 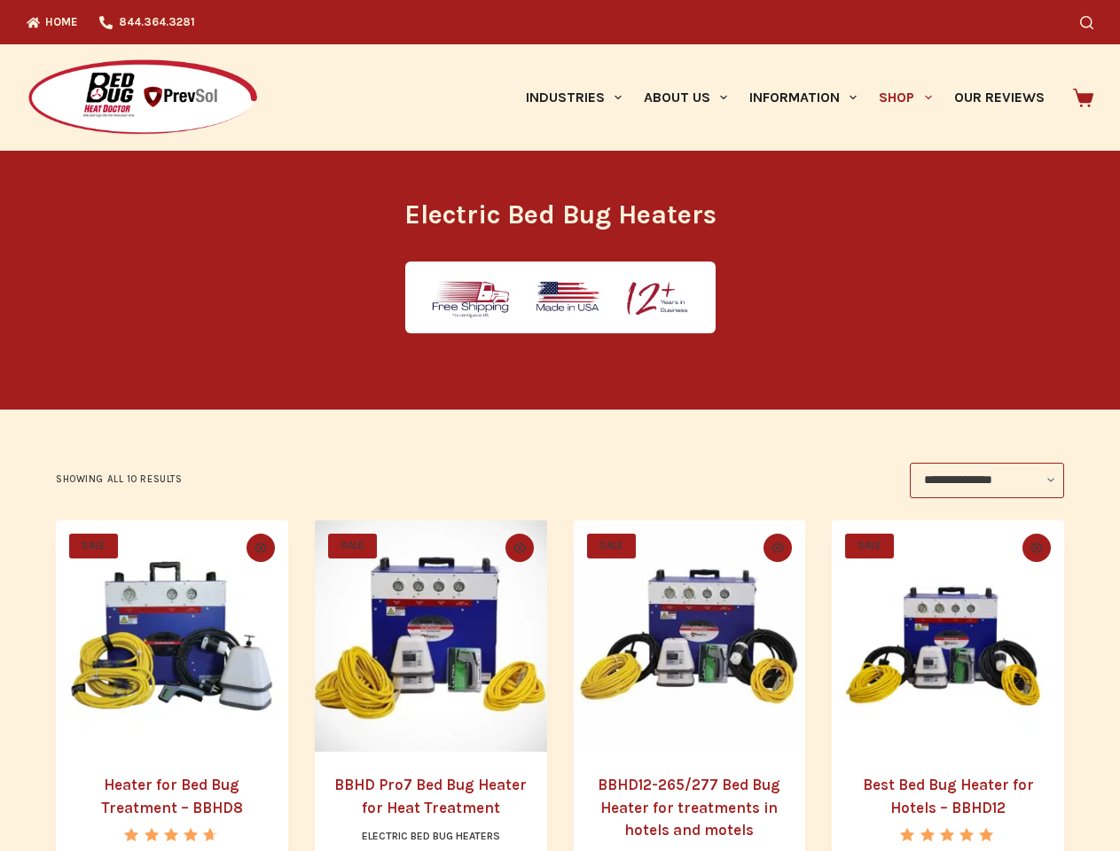 What do you see at coordinates (119, 480) in the screenshot?
I see `p: Showing all 10 results` at bounding box center [119, 480].